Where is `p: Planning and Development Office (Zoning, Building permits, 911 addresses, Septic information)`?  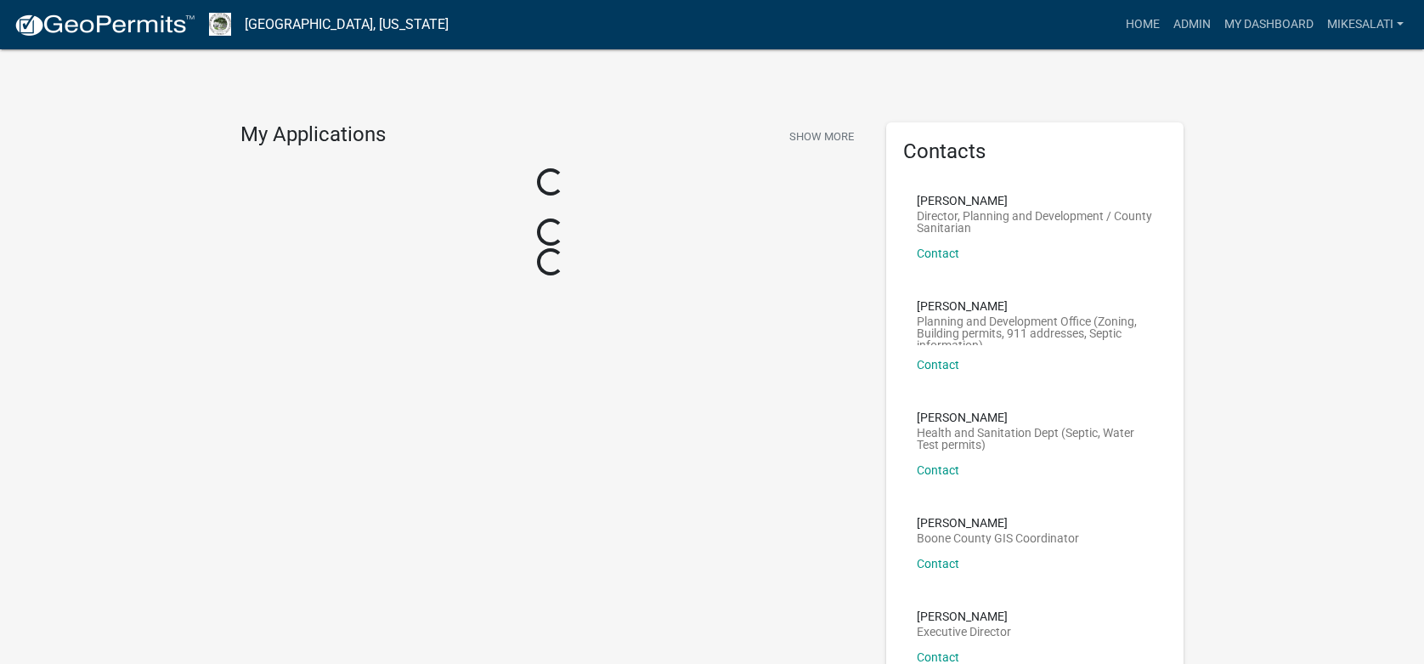 p: Planning and Development Office (Zoning, Building permits, 911 addresses, Septic information) is located at coordinates (1035, 330).